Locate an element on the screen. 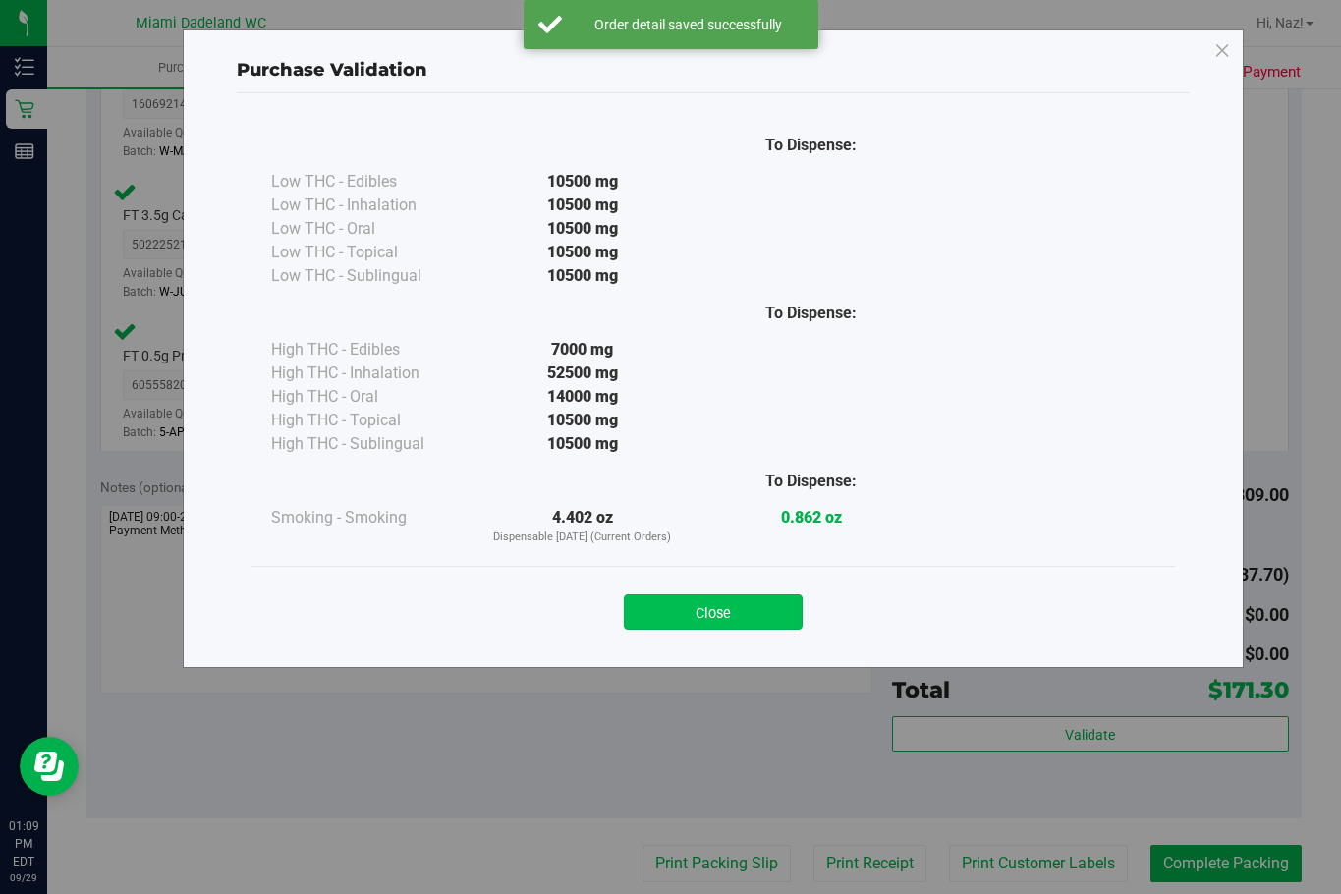 This screenshot has width=1341, height=894. div: High THC - Oral is located at coordinates (369, 397).